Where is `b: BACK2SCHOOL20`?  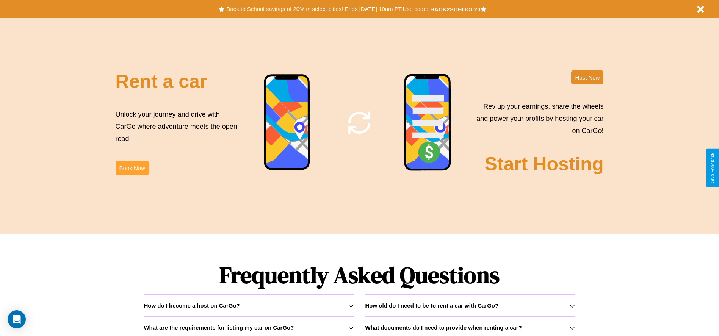
b: BACK2SCHOOL20 is located at coordinates (455, 9).